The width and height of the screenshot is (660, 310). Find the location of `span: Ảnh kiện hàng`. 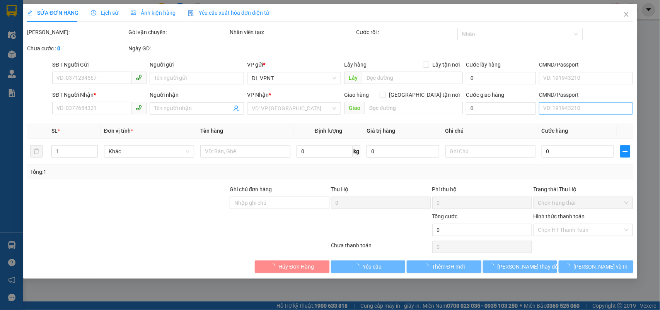

span: Ảnh kiện hàng is located at coordinates (153, 13).